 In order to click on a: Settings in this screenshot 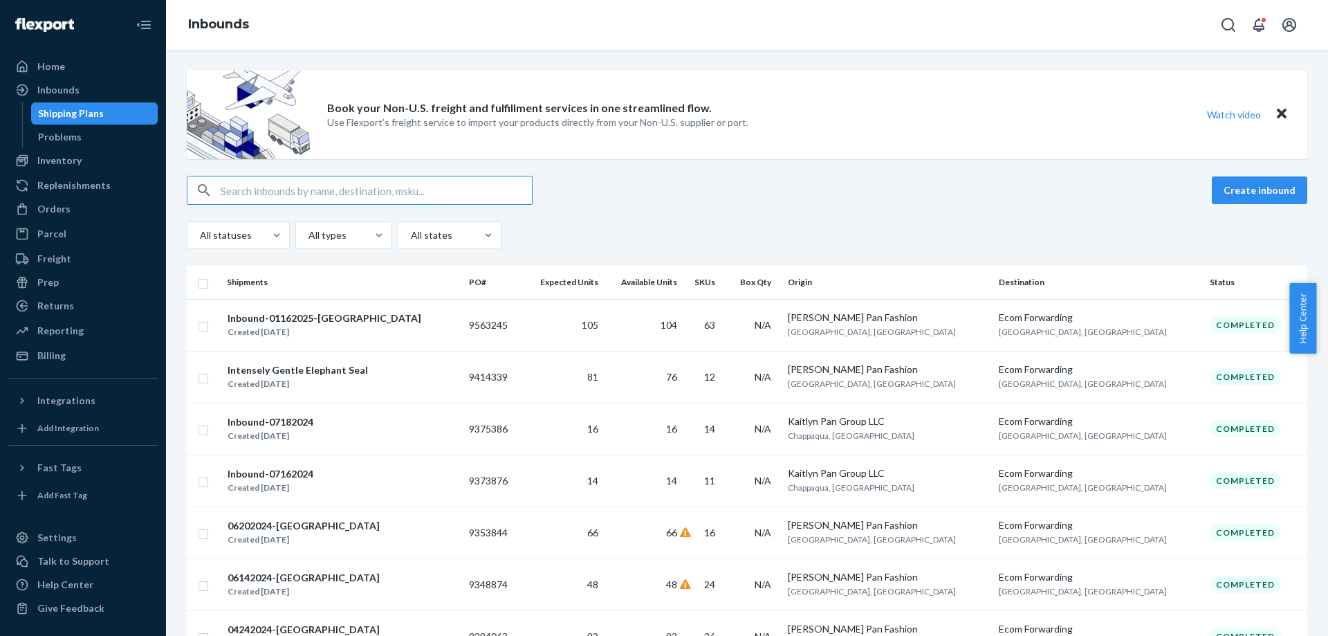, I will do `click(83, 538)`.